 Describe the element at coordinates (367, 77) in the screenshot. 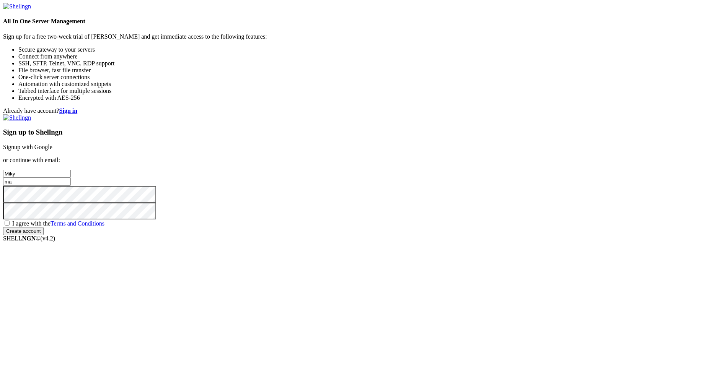

I see `li: One-click server connections` at that location.